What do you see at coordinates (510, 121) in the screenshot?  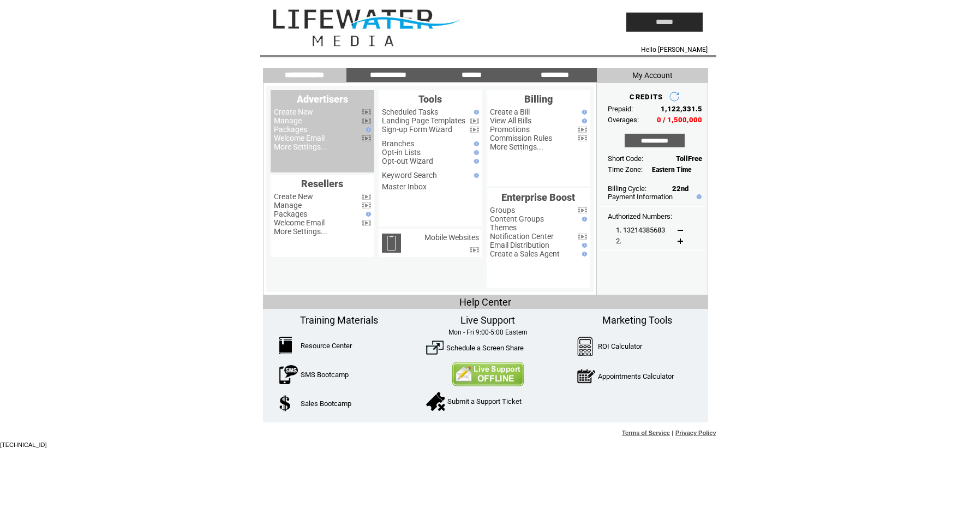 I see `a: View All Bills` at bounding box center [510, 121].